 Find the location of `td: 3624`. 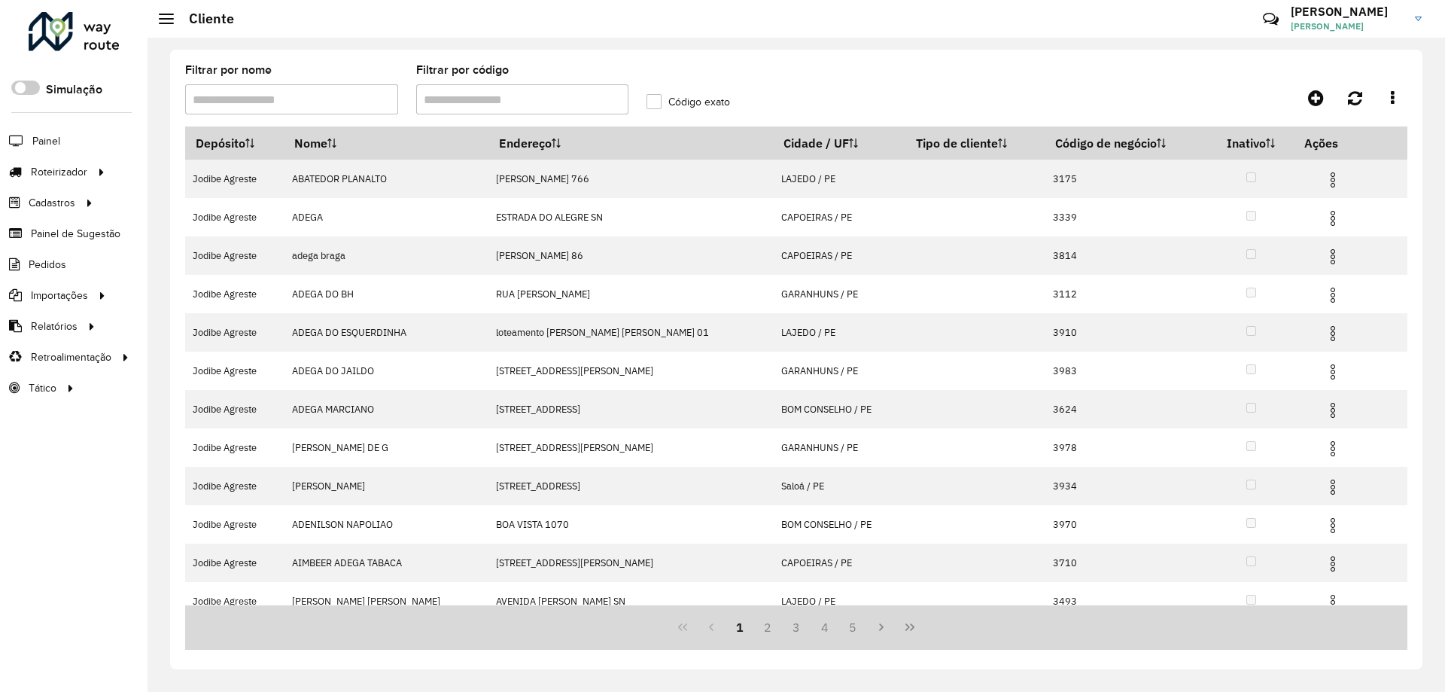

td: 3624 is located at coordinates (1126, 409).